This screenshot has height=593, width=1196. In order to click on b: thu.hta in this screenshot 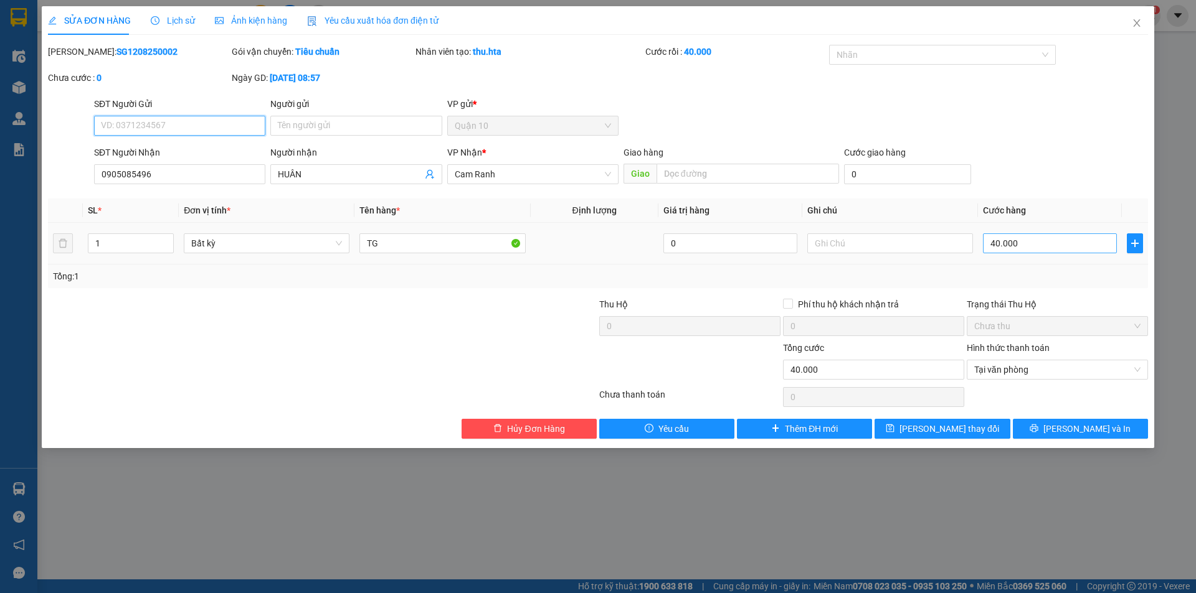, I will do `click(487, 52)`.